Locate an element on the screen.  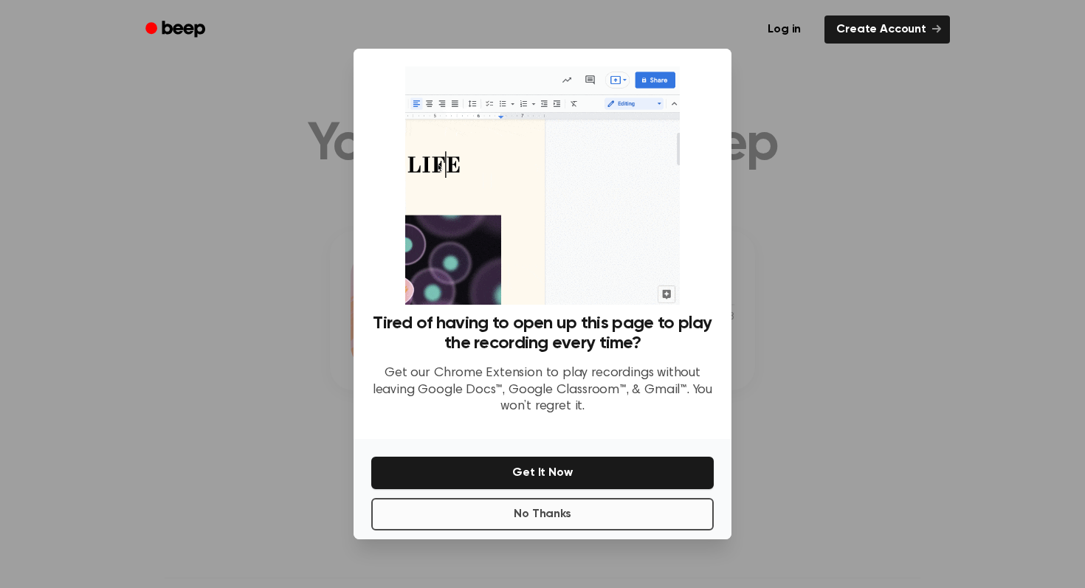
a: Beep is located at coordinates (176, 30).